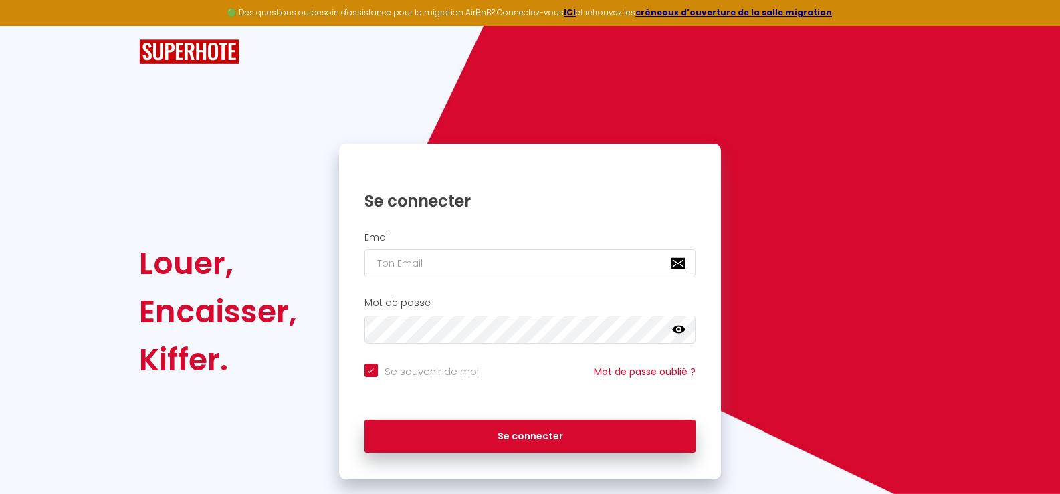 The width and height of the screenshot is (1060, 494). What do you see at coordinates (189, 51) in the screenshot?
I see `img: SuperHote logo` at bounding box center [189, 51].